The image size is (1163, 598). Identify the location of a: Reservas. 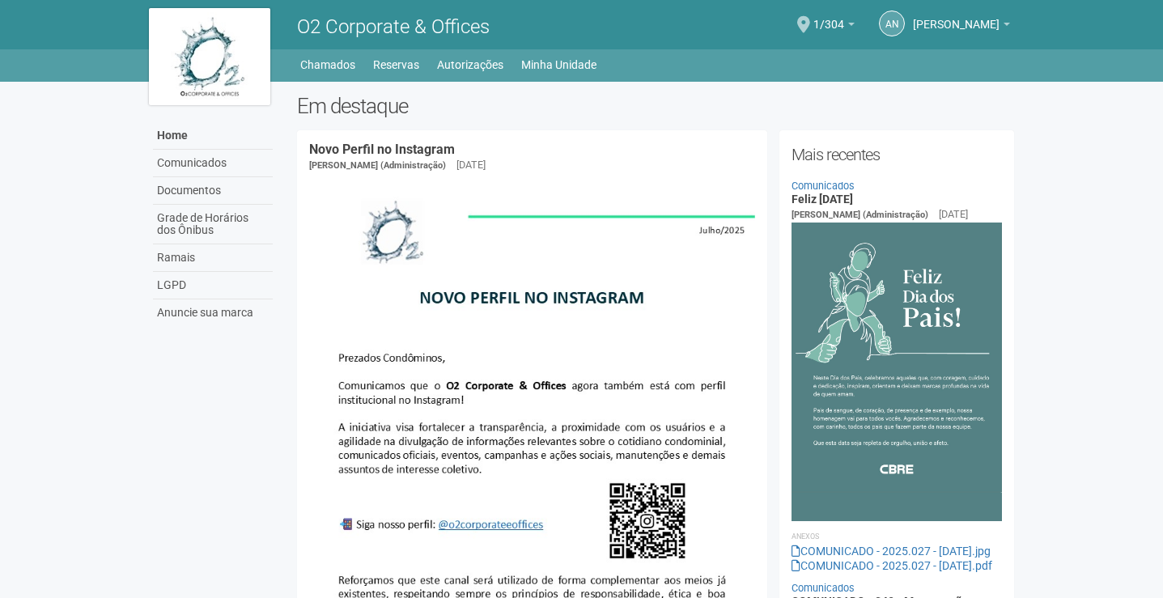
(396, 65).